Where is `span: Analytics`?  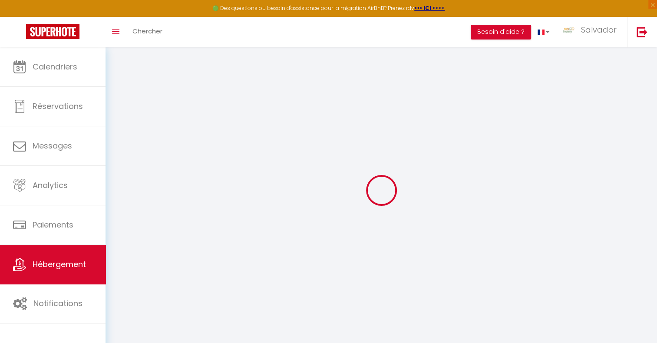
span: Analytics is located at coordinates (50, 185).